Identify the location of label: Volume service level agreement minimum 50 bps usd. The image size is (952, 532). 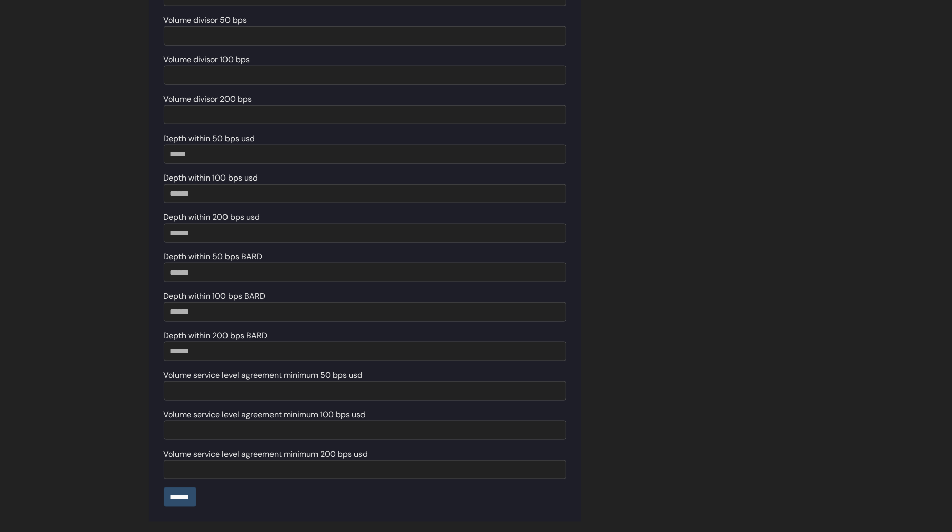
(263, 375).